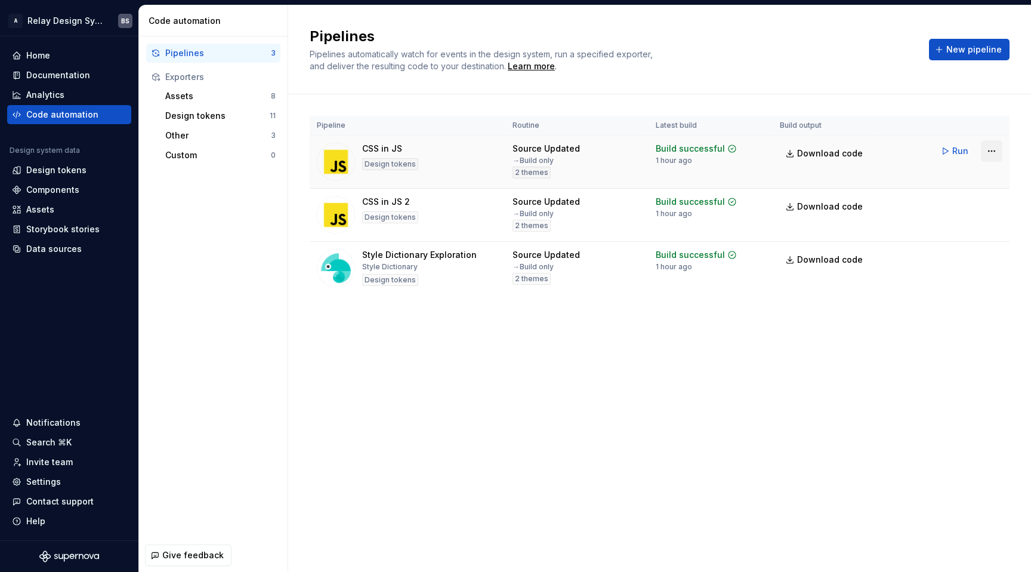 The width and height of the screenshot is (1031, 572). Describe the element at coordinates (408, 125) in the screenshot. I see `th: Pipeline` at that location.